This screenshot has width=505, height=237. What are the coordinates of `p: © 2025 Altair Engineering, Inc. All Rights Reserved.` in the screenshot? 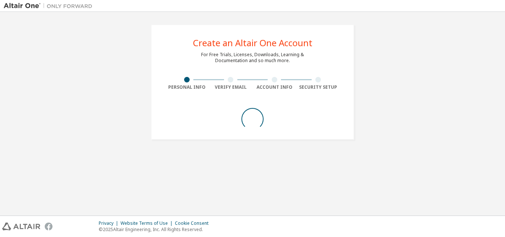 It's located at (156, 229).